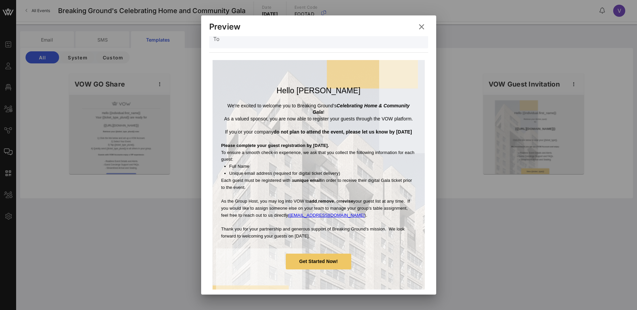 Image resolution: width=637 pixels, height=310 pixels. I want to click on strong: revise, so click(347, 201).